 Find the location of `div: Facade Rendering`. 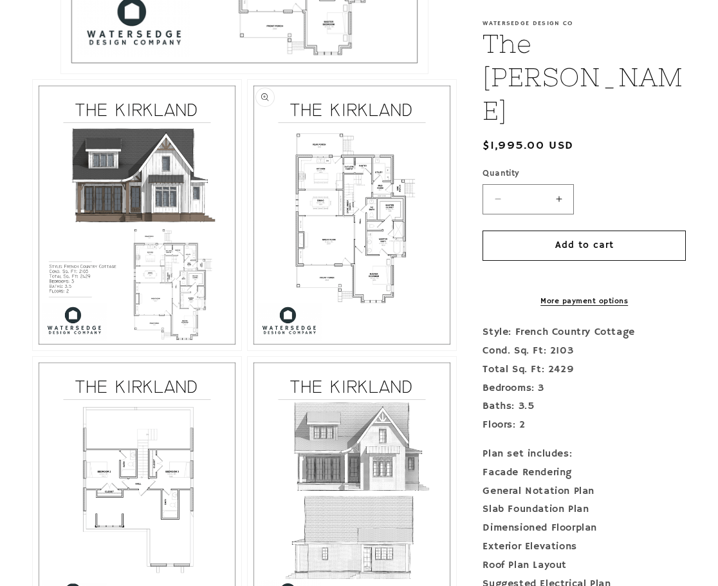

div: Facade Rendering is located at coordinates (584, 472).